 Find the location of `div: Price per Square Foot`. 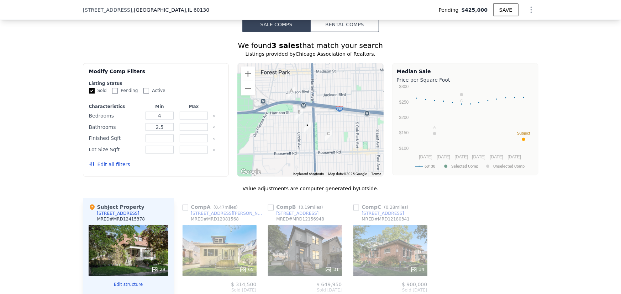

div: Price per Square Foot is located at coordinates (465, 80).